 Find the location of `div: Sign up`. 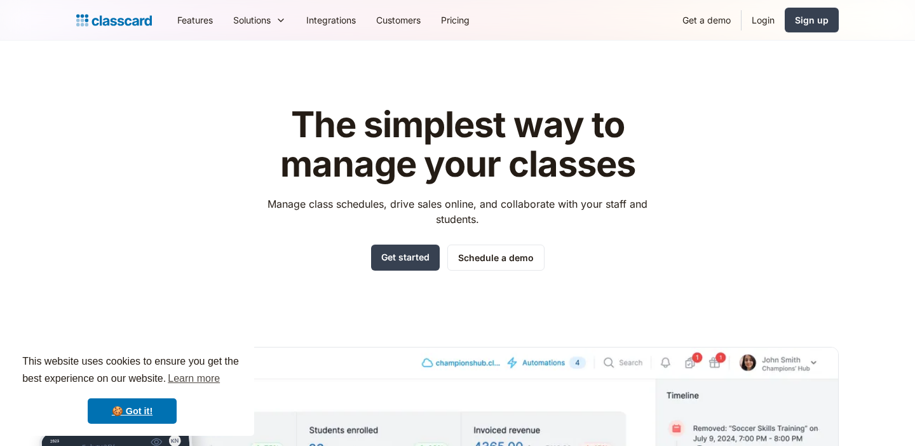

div: Sign up is located at coordinates (812, 20).